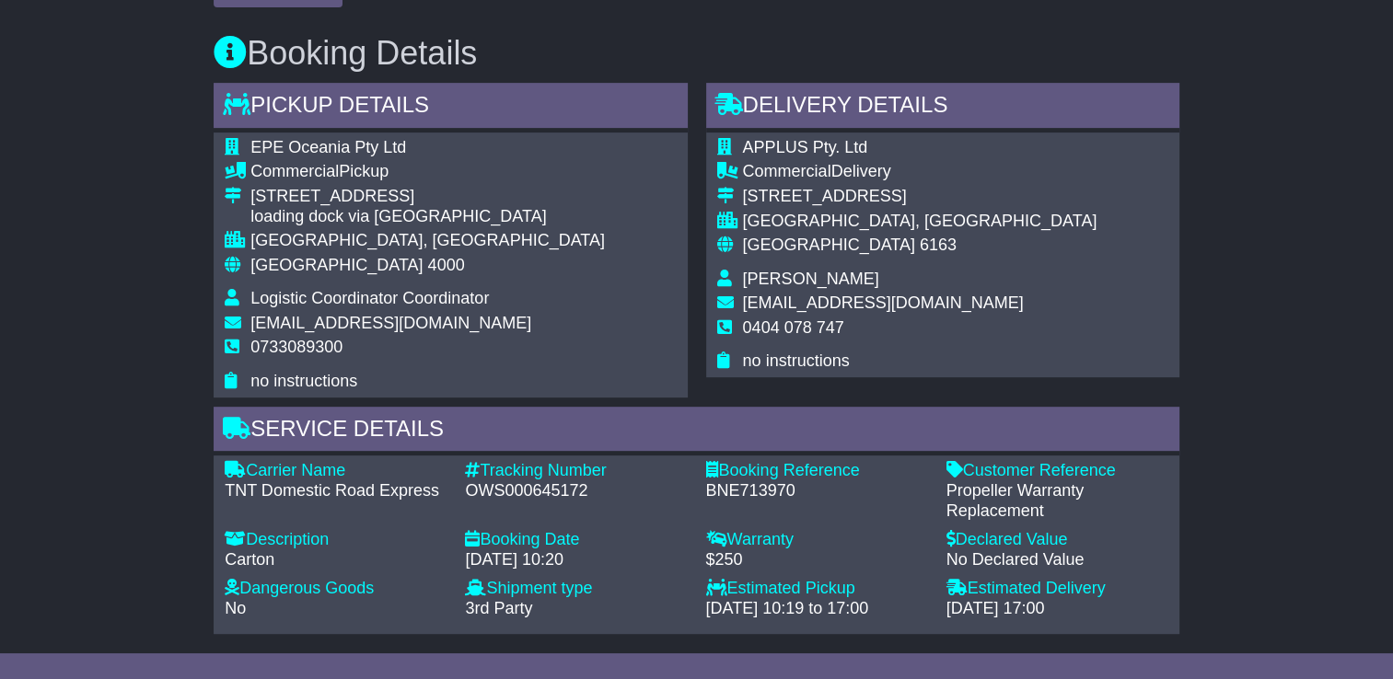 The width and height of the screenshot is (1393, 679). I want to click on div: OWS000645172, so click(575, 492).